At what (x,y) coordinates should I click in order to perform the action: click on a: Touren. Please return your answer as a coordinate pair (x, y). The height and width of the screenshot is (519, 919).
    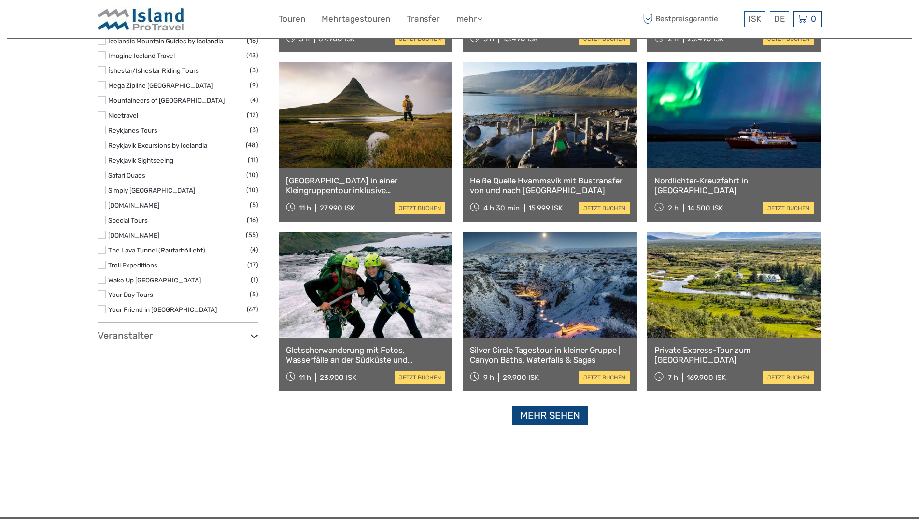
    Looking at the image, I should click on (292, 19).